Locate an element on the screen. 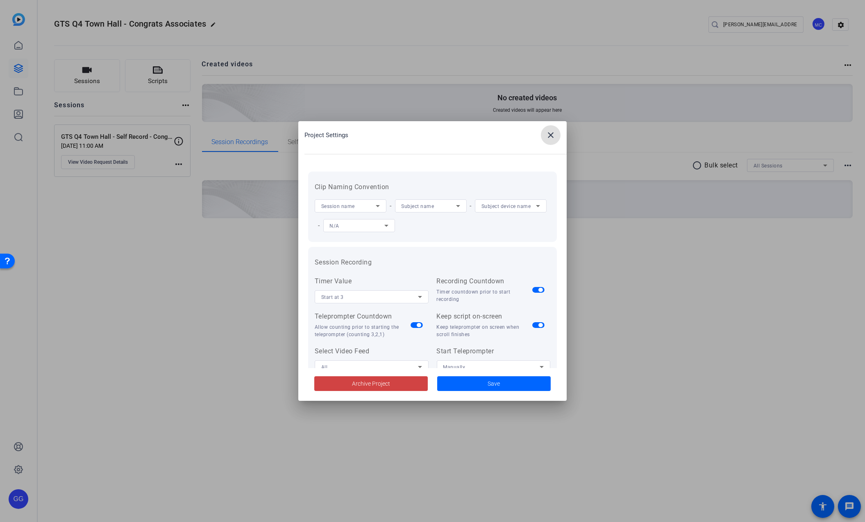 This screenshot has width=865, height=522. h3: Session Recording is located at coordinates (432, 263).